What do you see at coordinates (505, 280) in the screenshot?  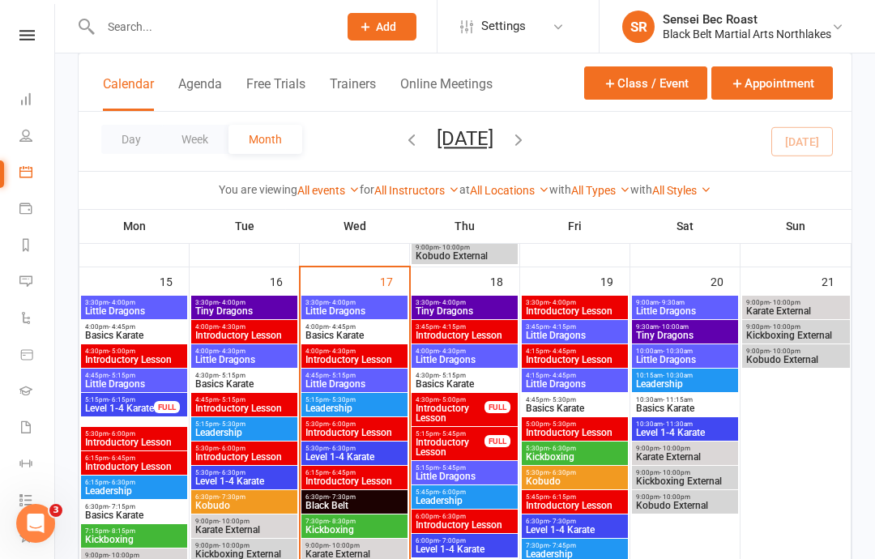 I see `div: 18` at bounding box center [505, 280].